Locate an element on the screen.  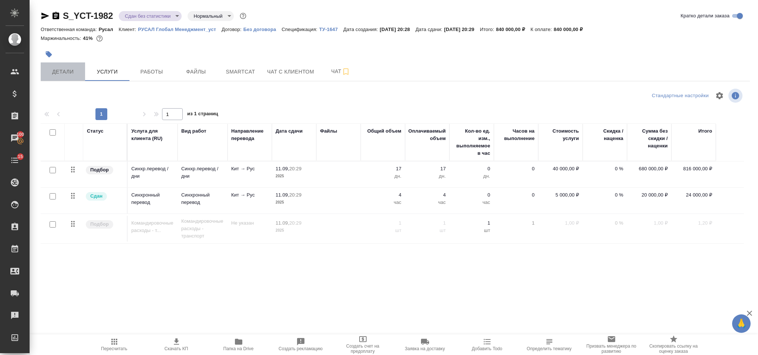
span: Smartcat is located at coordinates (240, 72).